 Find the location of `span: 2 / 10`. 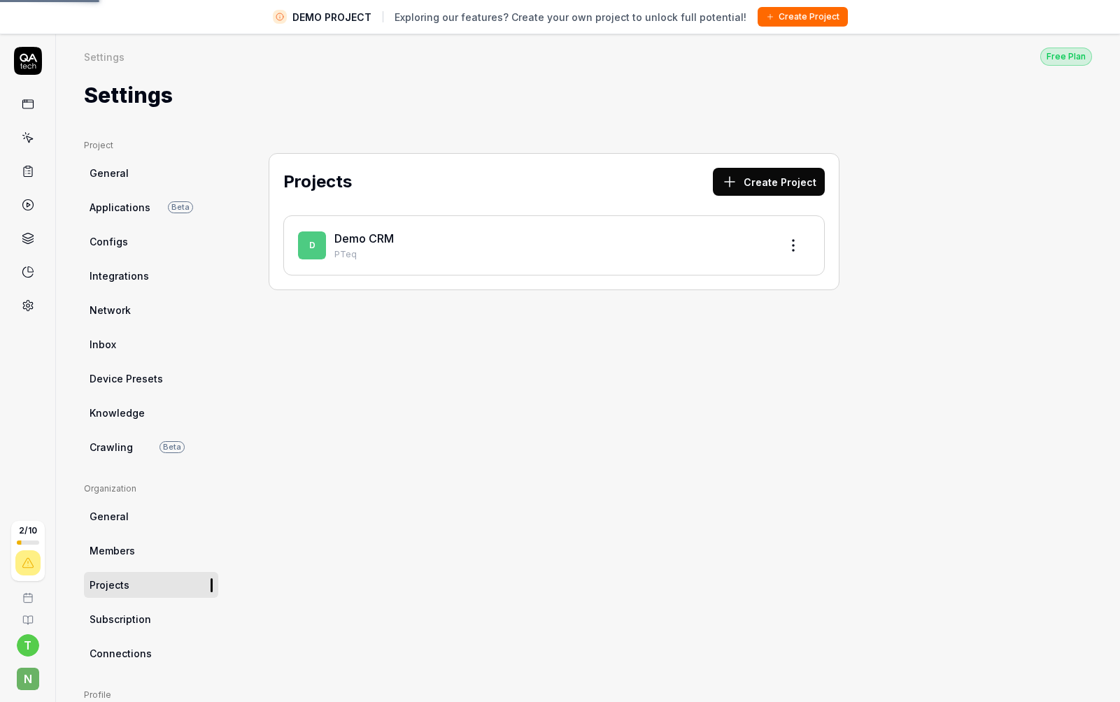

span: 2 / 10 is located at coordinates (28, 531).